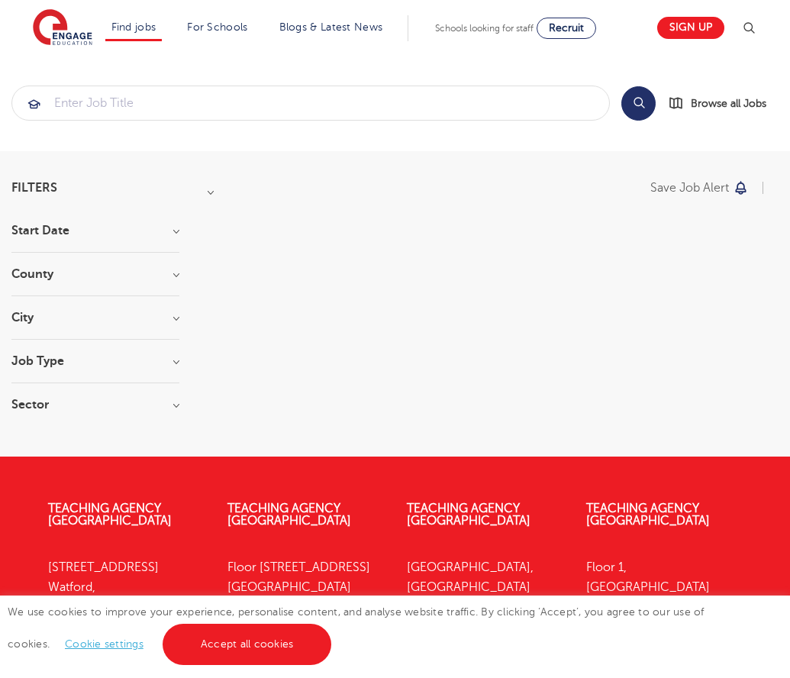 The width and height of the screenshot is (790, 678). Describe the element at coordinates (566, 28) in the screenshot. I see `a: Recruit` at that location.